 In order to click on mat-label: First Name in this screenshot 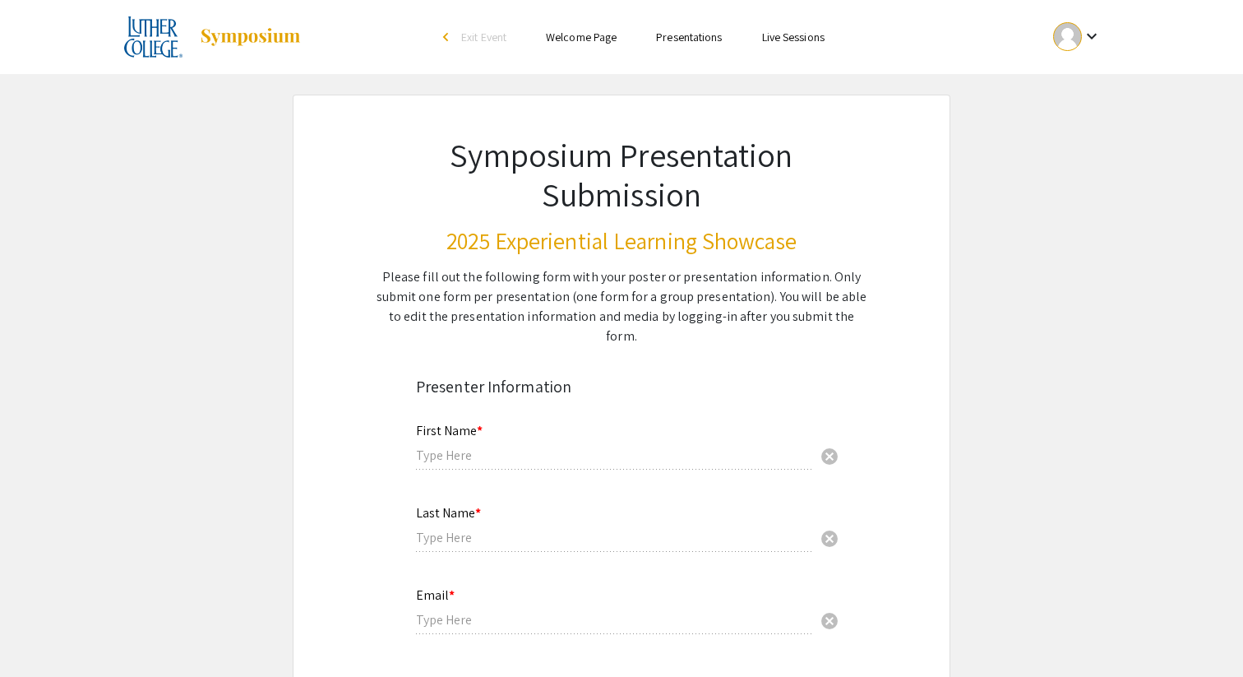, I will do `click(449, 430)`.